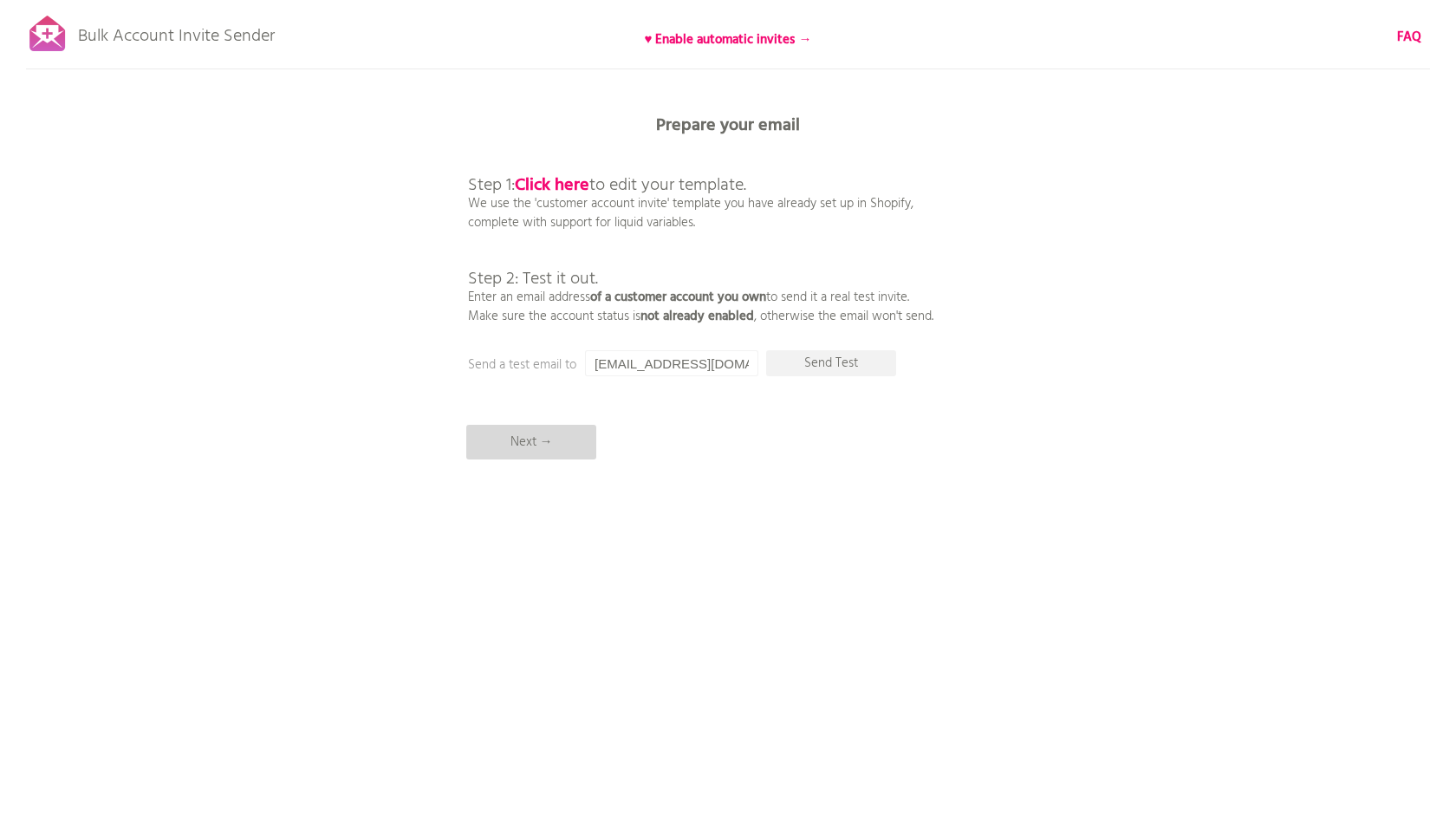 The width and height of the screenshot is (1456, 834). I want to click on p: Next →, so click(531, 442).